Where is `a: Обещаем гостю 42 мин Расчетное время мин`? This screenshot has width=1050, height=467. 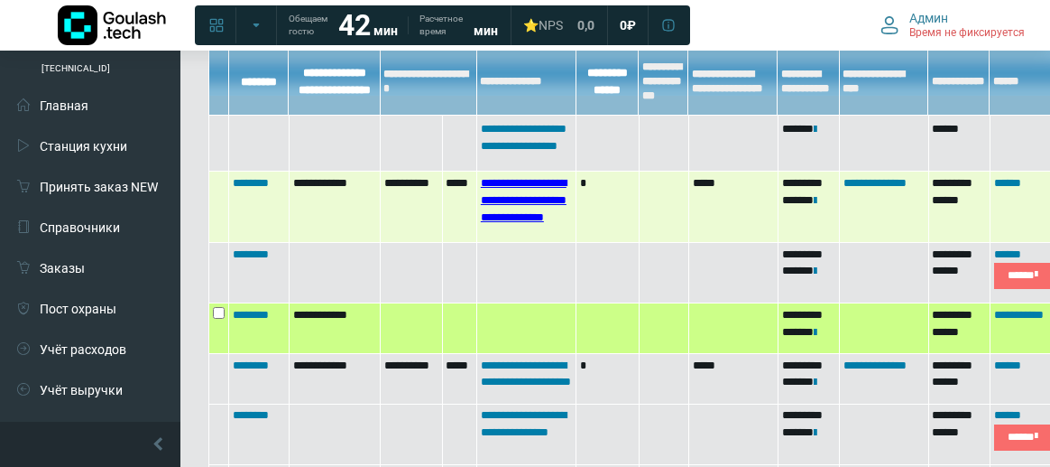
a: Обещаем гостю 42 мин Расчетное время мин is located at coordinates (393, 25).